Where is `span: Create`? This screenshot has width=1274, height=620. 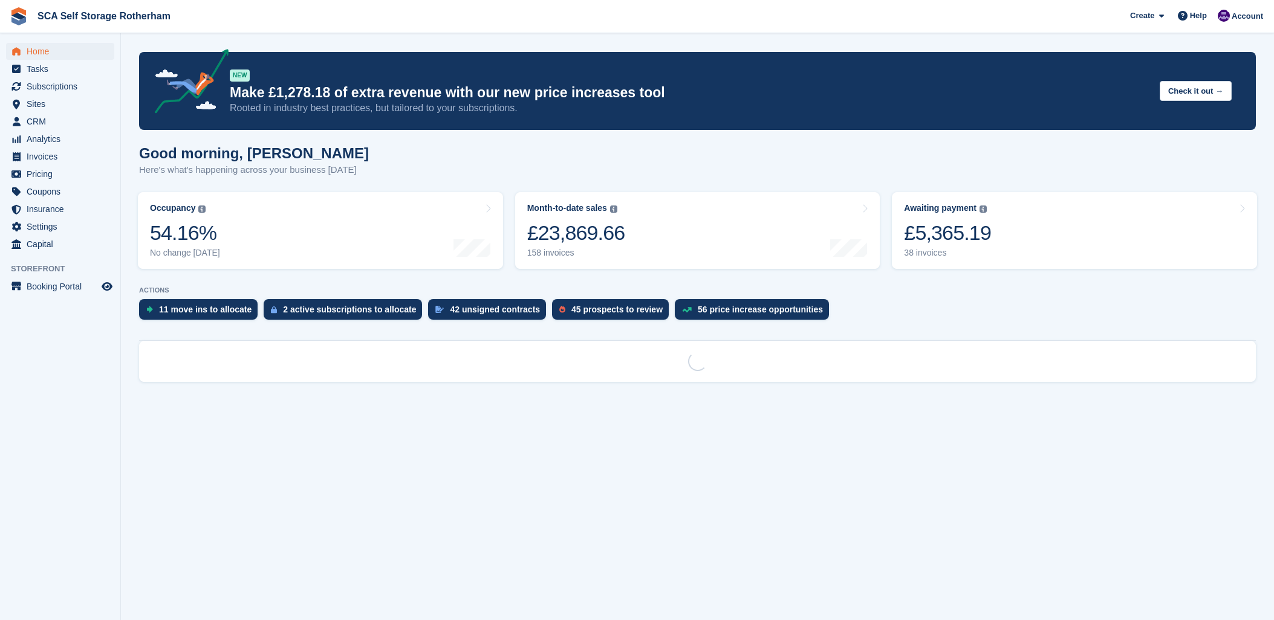 span: Create is located at coordinates (1142, 16).